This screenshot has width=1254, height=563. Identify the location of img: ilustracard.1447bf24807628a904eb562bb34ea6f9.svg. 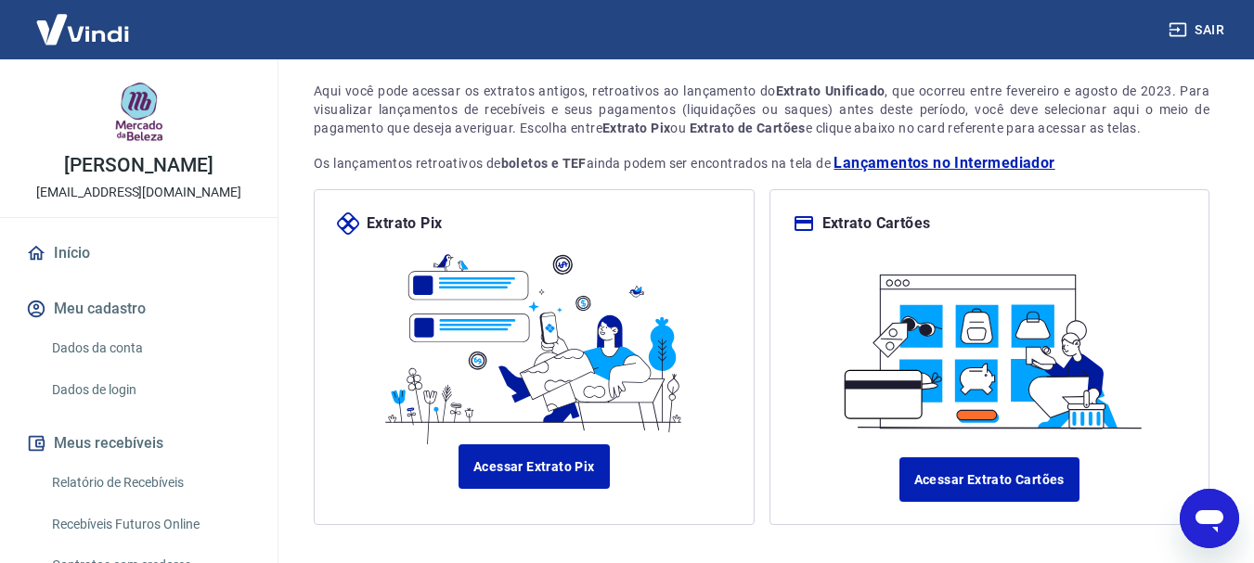
(989, 346).